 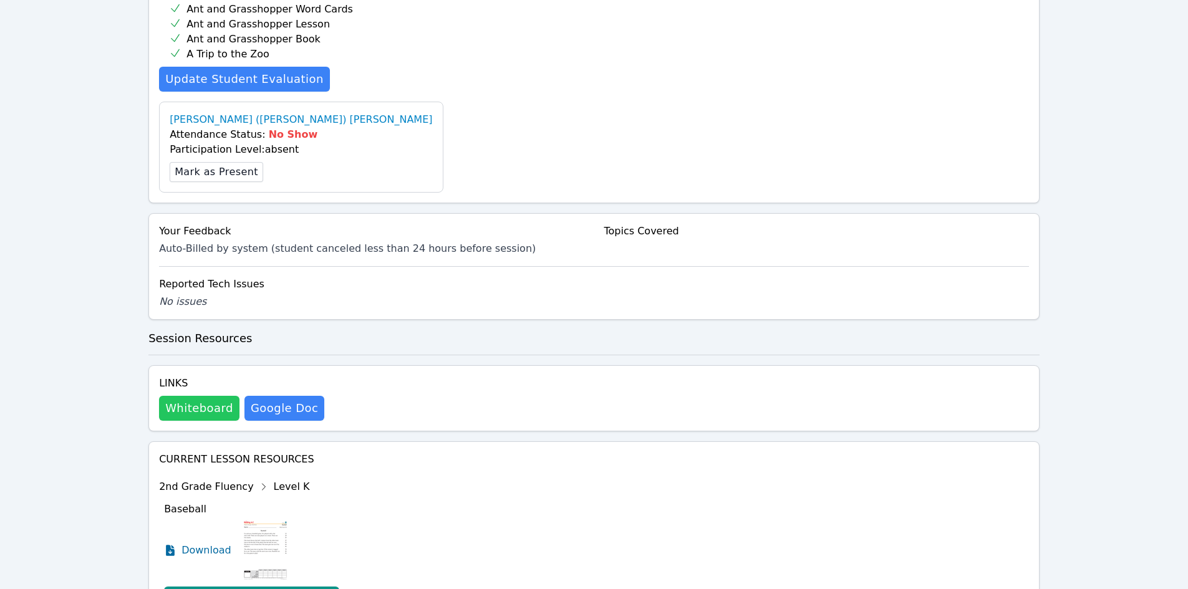 I want to click on span: Ant and Grasshopper Book, so click(x=253, y=39).